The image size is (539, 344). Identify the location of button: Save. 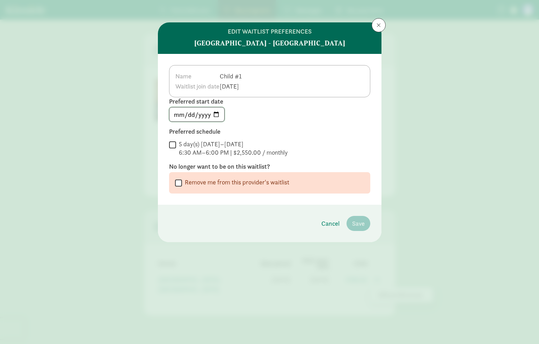
(359, 223).